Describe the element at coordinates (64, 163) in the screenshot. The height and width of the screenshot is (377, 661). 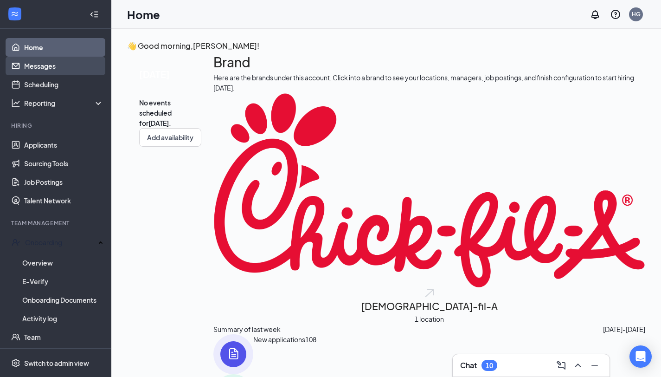
I see `a: Sourcing Tools` at that location.